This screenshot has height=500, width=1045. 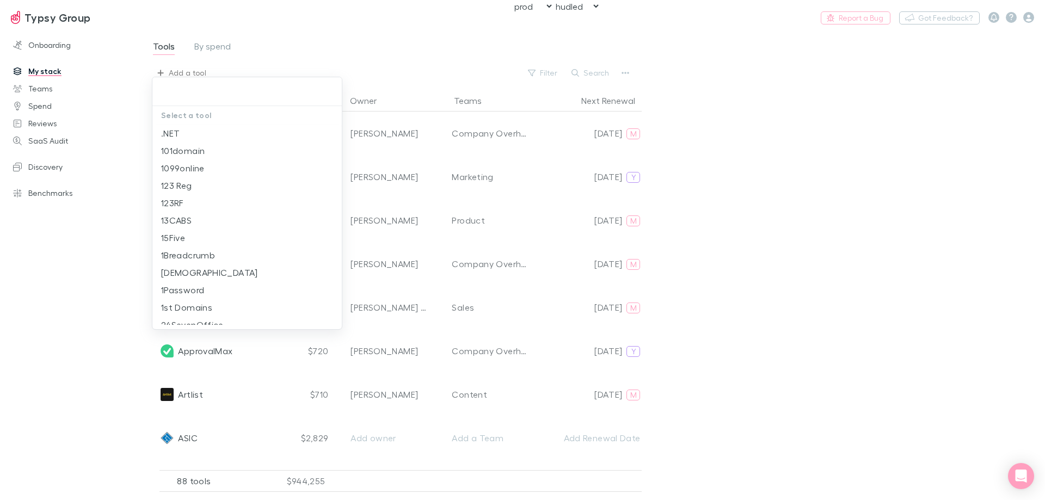 I want to click on li: 123 Reg, so click(x=247, y=186).